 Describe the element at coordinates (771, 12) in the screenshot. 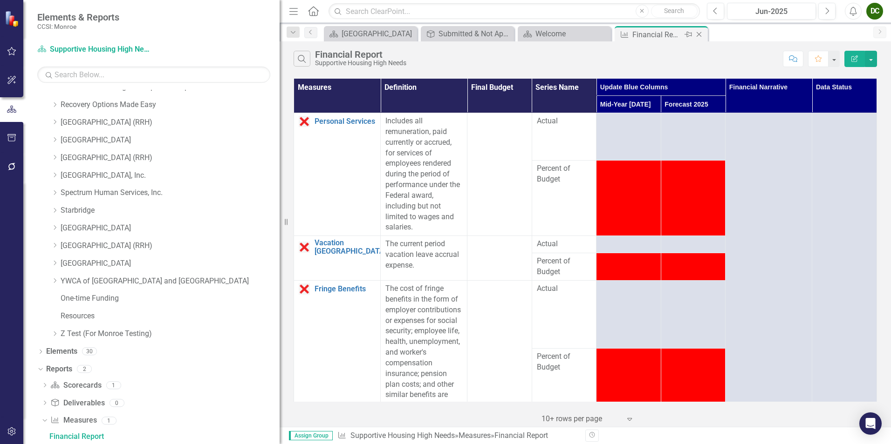

I see `div: Jun-2025` at that location.